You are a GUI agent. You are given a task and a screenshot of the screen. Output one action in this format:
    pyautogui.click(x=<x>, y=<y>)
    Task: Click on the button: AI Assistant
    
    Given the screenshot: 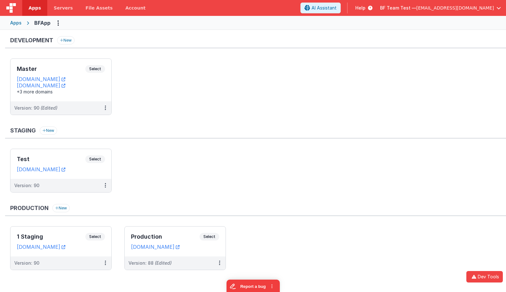 What is the action you would take?
    pyautogui.click(x=320, y=8)
    